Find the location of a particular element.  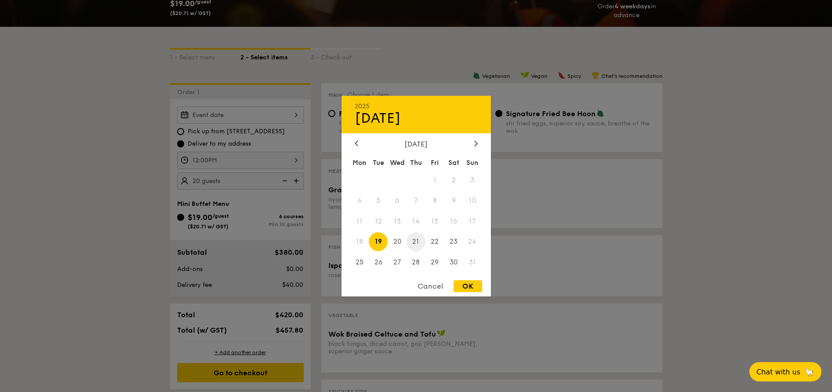

span: 5 is located at coordinates (378, 200).